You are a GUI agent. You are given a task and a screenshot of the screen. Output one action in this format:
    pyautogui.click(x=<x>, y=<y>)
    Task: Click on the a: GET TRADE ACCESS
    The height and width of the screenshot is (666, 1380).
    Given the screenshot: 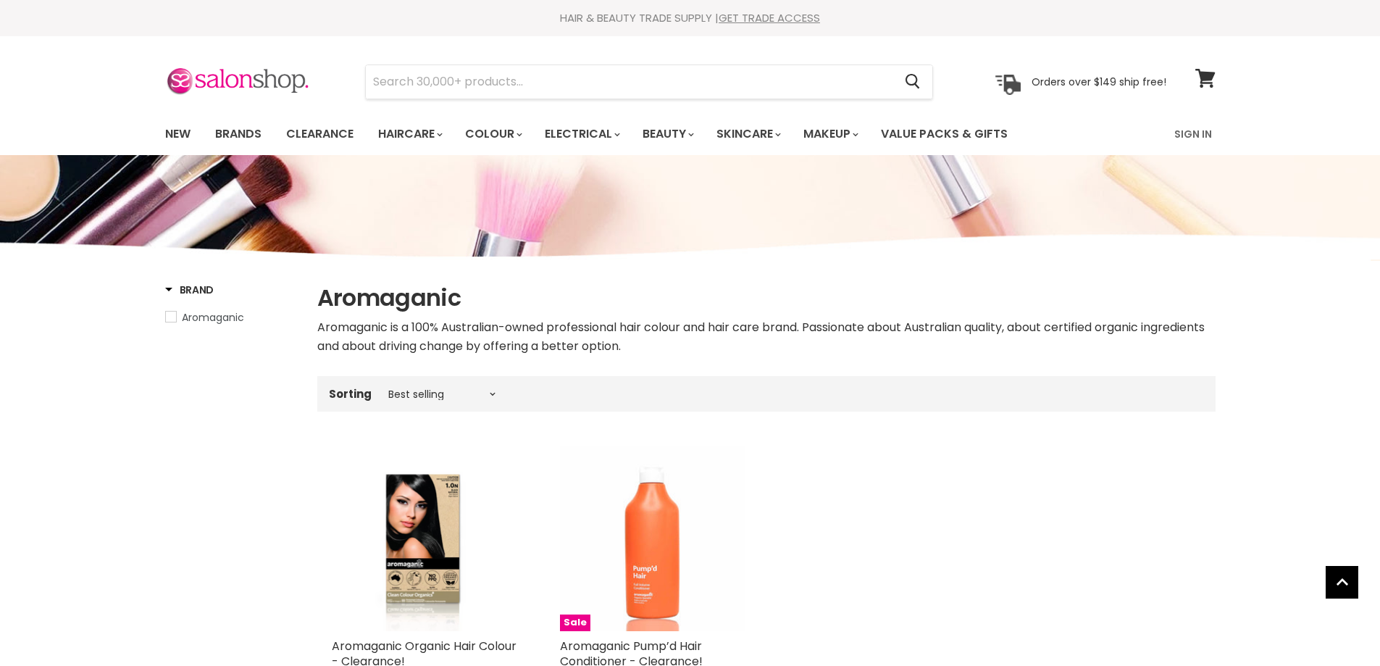 What is the action you would take?
    pyautogui.click(x=769, y=17)
    